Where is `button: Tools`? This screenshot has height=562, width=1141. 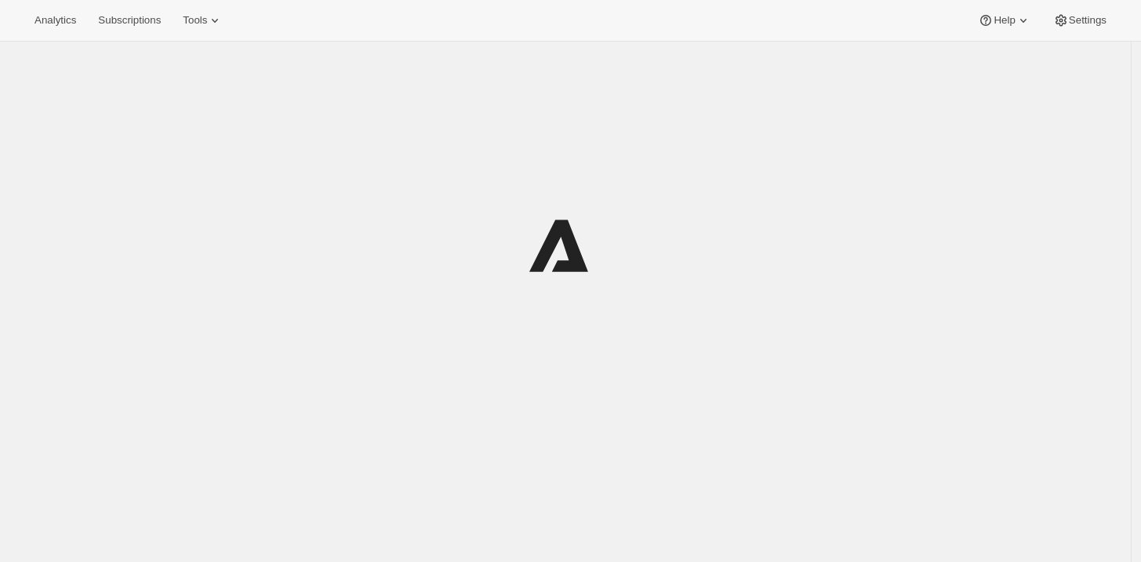 button: Tools is located at coordinates (202, 20).